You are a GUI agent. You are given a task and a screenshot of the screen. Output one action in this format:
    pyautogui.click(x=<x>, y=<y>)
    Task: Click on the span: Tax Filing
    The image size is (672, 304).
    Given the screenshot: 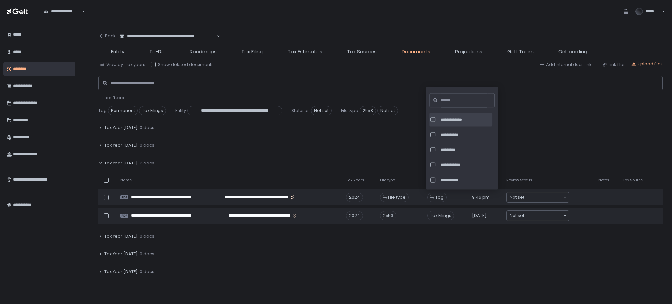 What is the action you would take?
    pyautogui.click(x=252, y=52)
    